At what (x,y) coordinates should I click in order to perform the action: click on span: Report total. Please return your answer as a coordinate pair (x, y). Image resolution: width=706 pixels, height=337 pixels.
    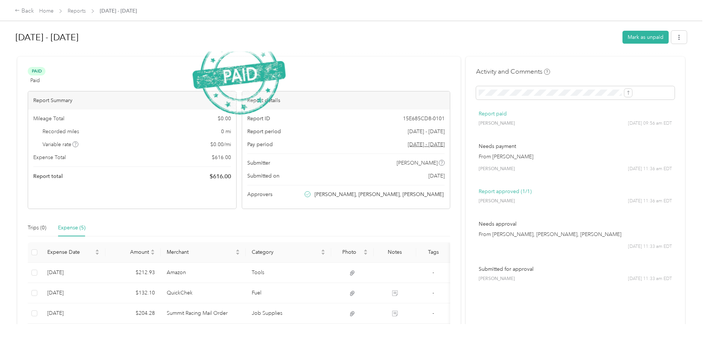
    Looking at the image, I should click on (48, 176).